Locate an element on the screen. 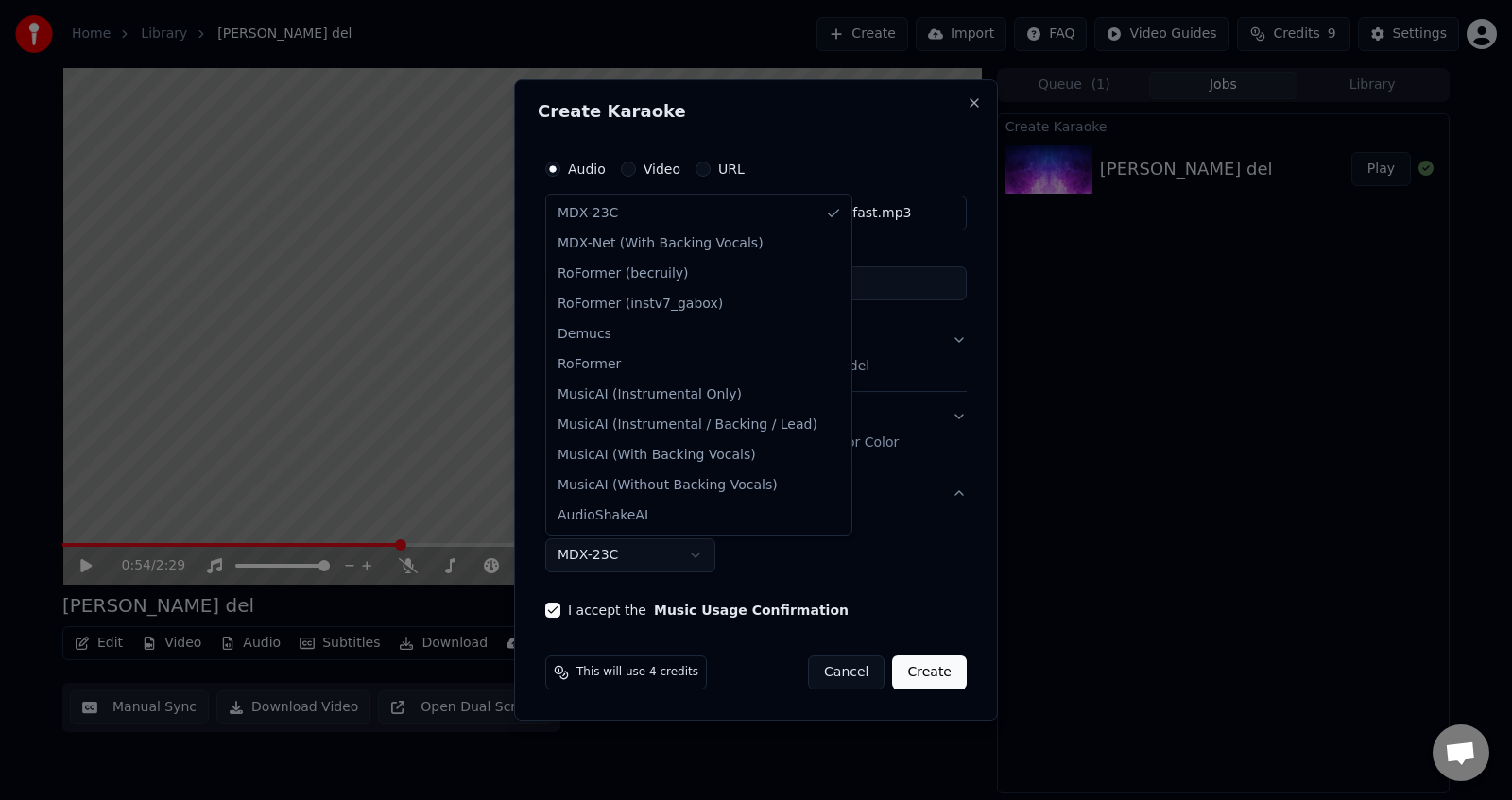  span: MDX-Net (With Backing Vocals) is located at coordinates (661, 244).